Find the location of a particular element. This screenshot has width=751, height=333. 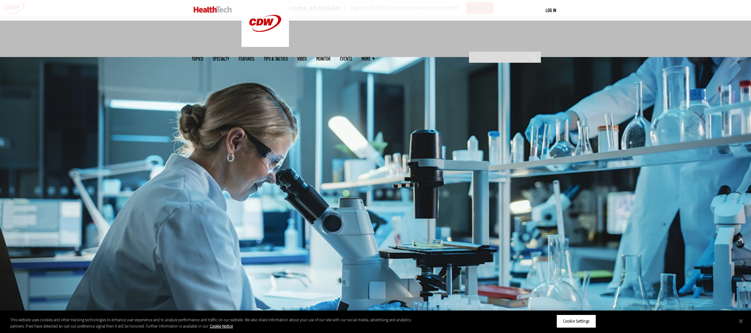

div: User menu is located at coordinates (550, 10).